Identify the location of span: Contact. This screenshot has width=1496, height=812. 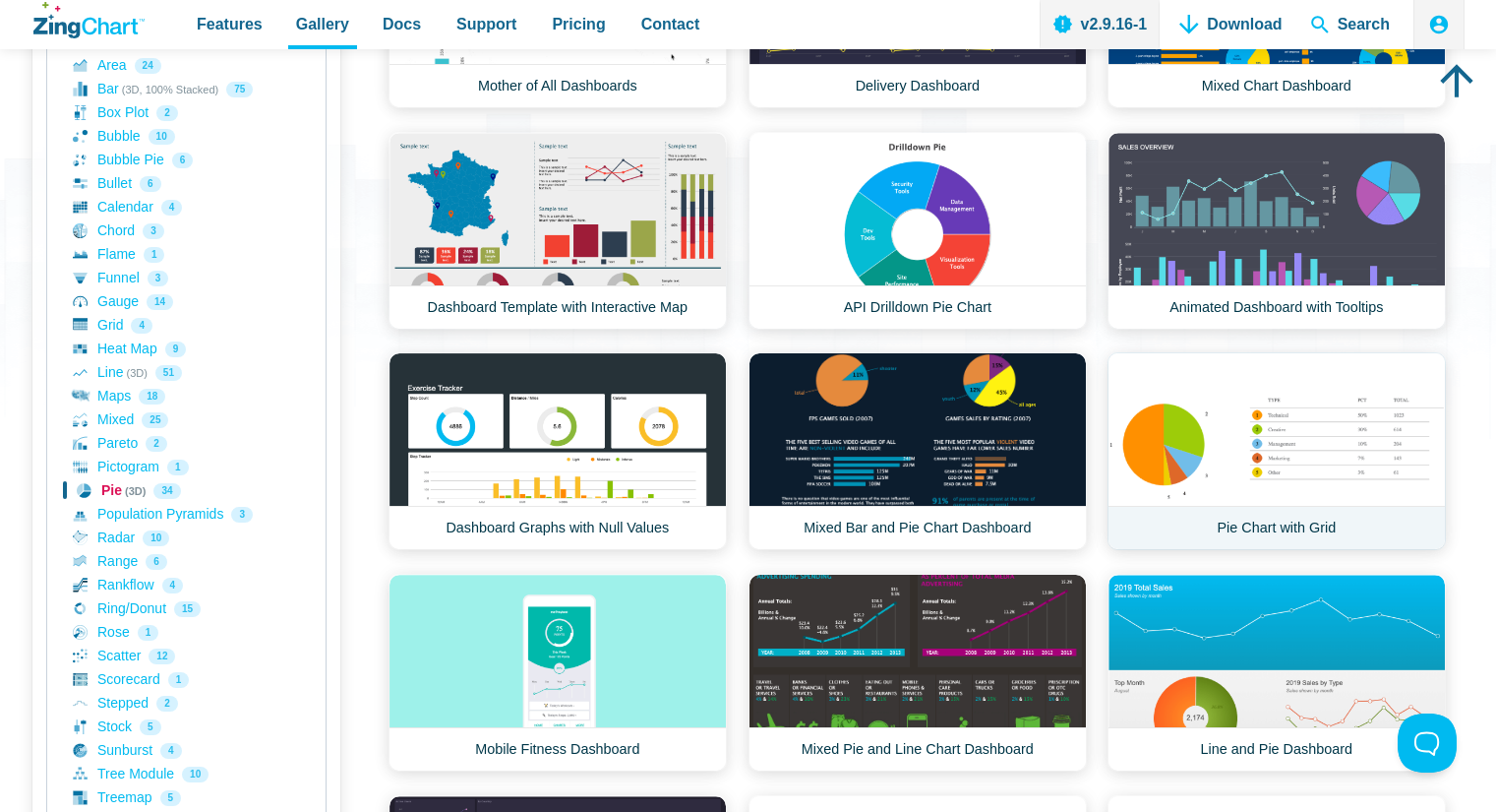
(671, 24).